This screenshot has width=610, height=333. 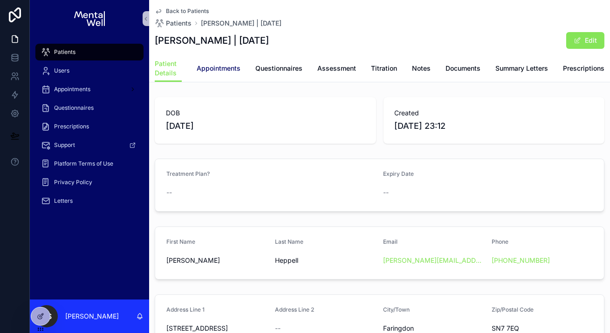 I want to click on a: Notes, so click(x=421, y=69).